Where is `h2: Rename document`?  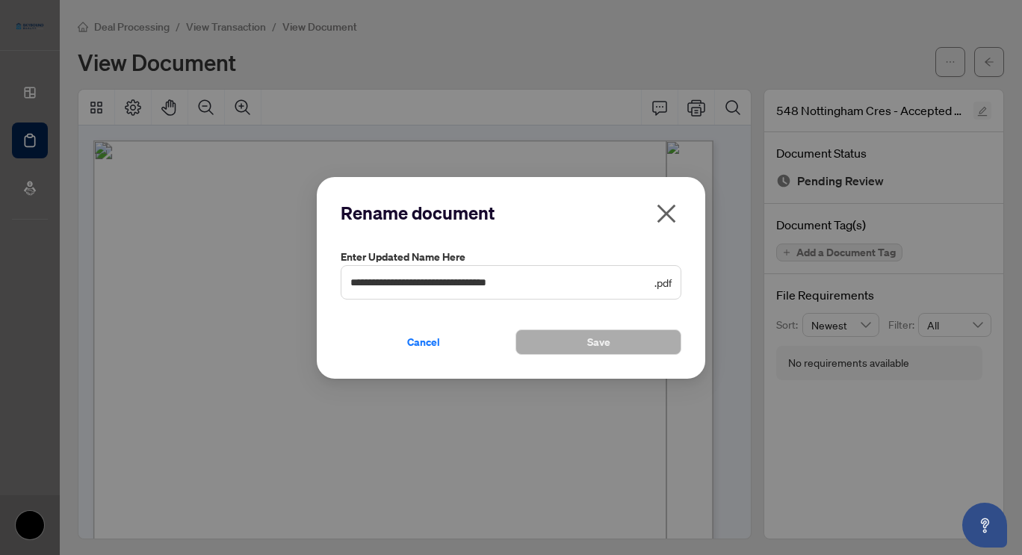
h2: Rename document is located at coordinates (511, 213).